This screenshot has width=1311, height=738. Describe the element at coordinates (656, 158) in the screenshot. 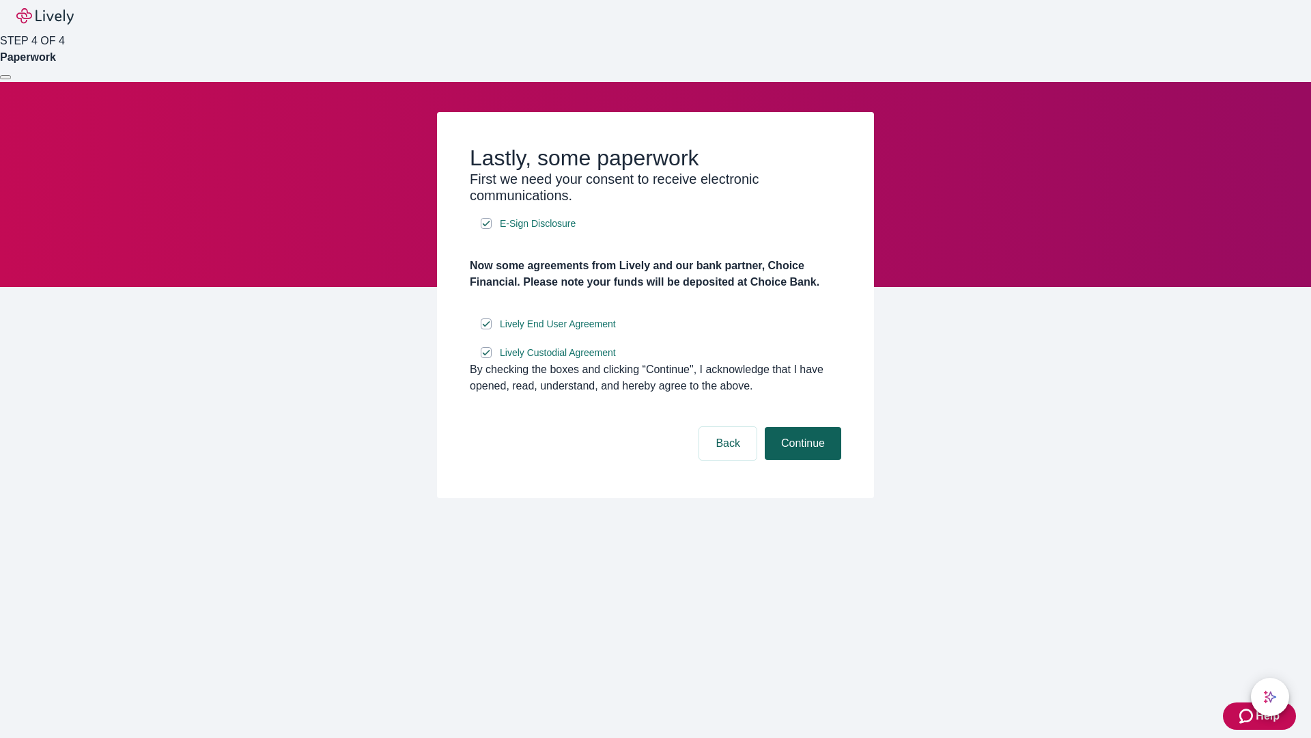

I see `h2: Lastly, some paperwork` at that location.